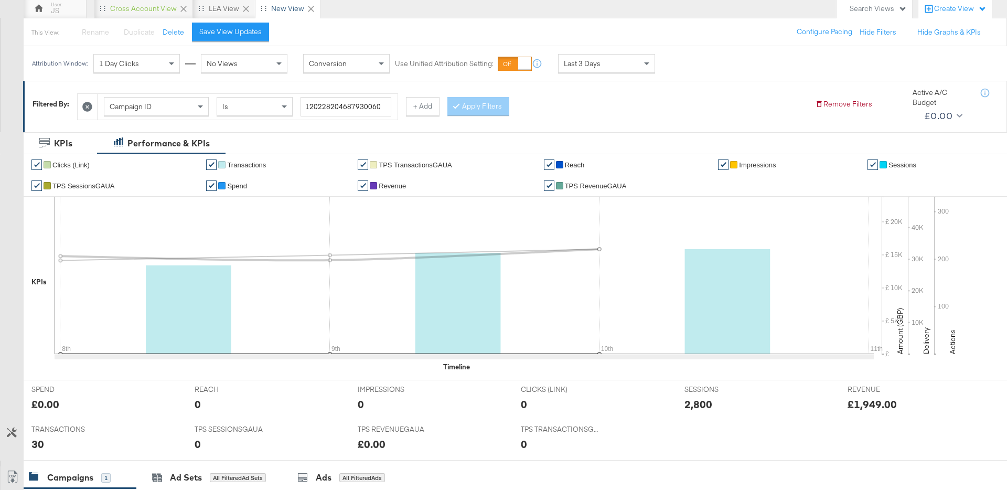  What do you see at coordinates (246, 165) in the screenshot?
I see `span: Transactions` at bounding box center [246, 165].